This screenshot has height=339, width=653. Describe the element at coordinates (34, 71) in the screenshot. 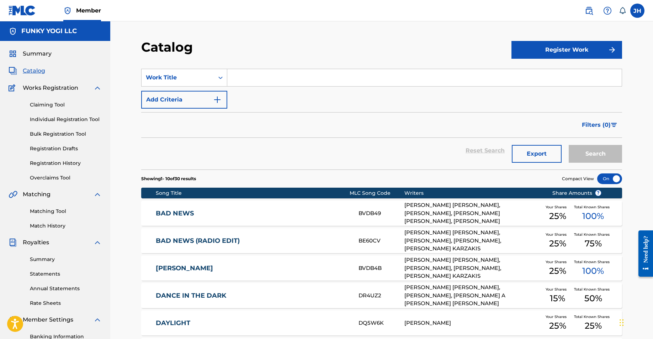

I see `span: Catalog` at that location.